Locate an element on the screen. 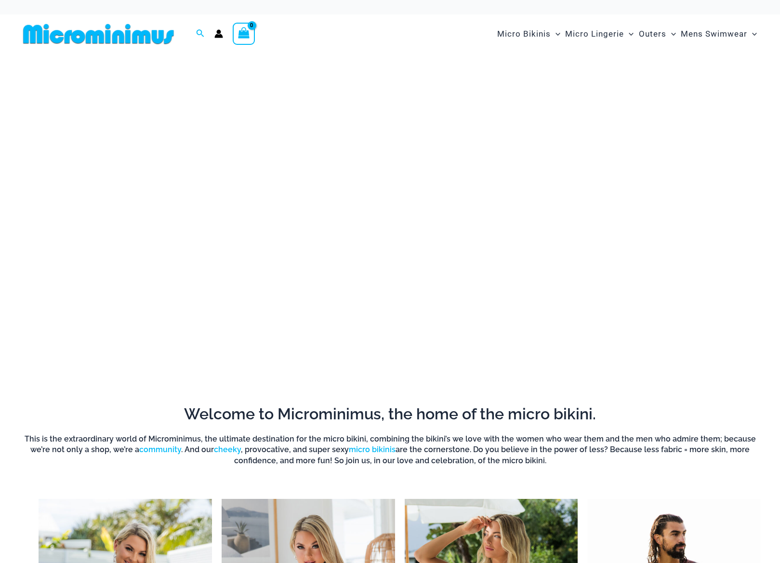 The image size is (780, 563). h2: Welcome to Microminimus, the home of the micro bikini. is located at coordinates (390, 414).